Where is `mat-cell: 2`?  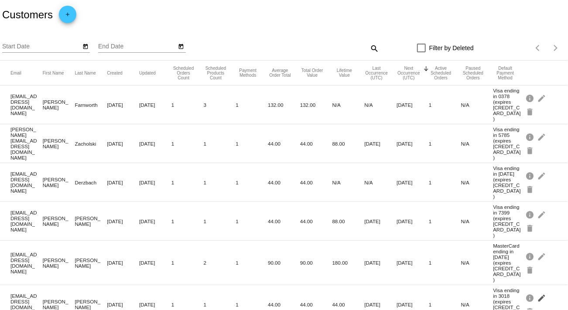 mat-cell: 2 is located at coordinates (220, 263).